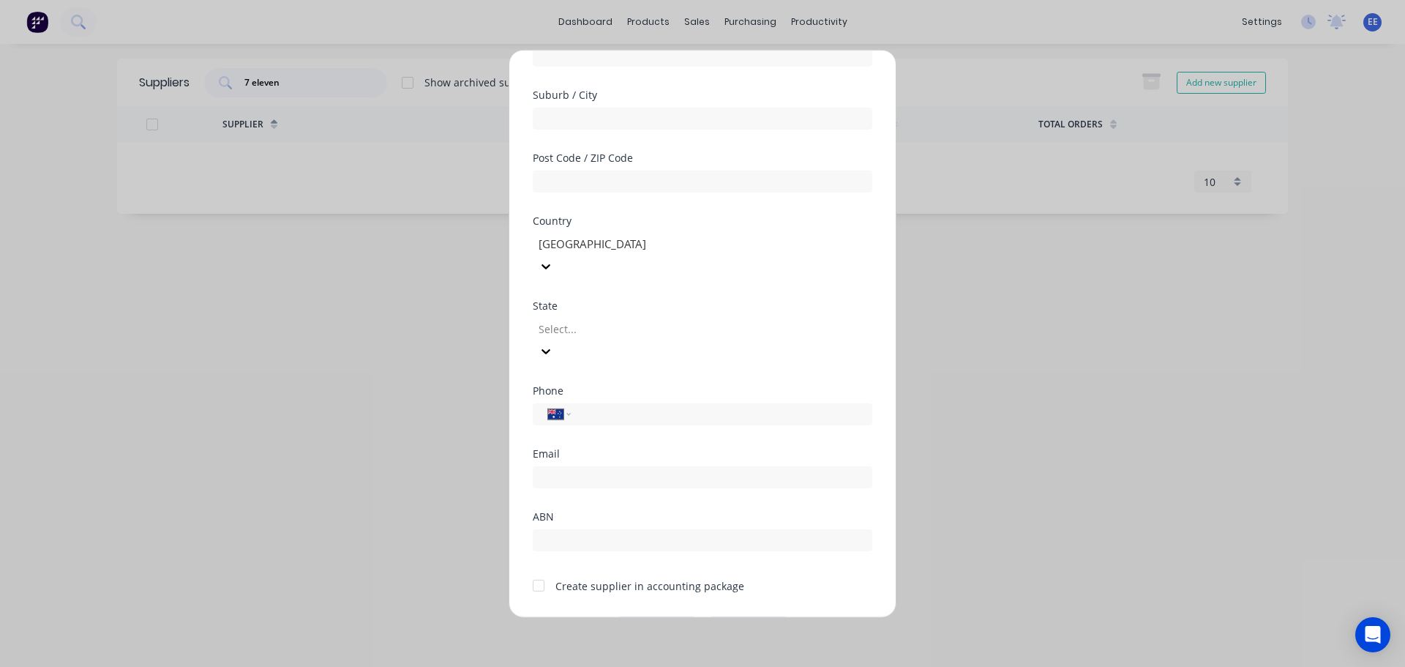  Describe the element at coordinates (749, 628) in the screenshot. I see `button: Cancel` at that location.